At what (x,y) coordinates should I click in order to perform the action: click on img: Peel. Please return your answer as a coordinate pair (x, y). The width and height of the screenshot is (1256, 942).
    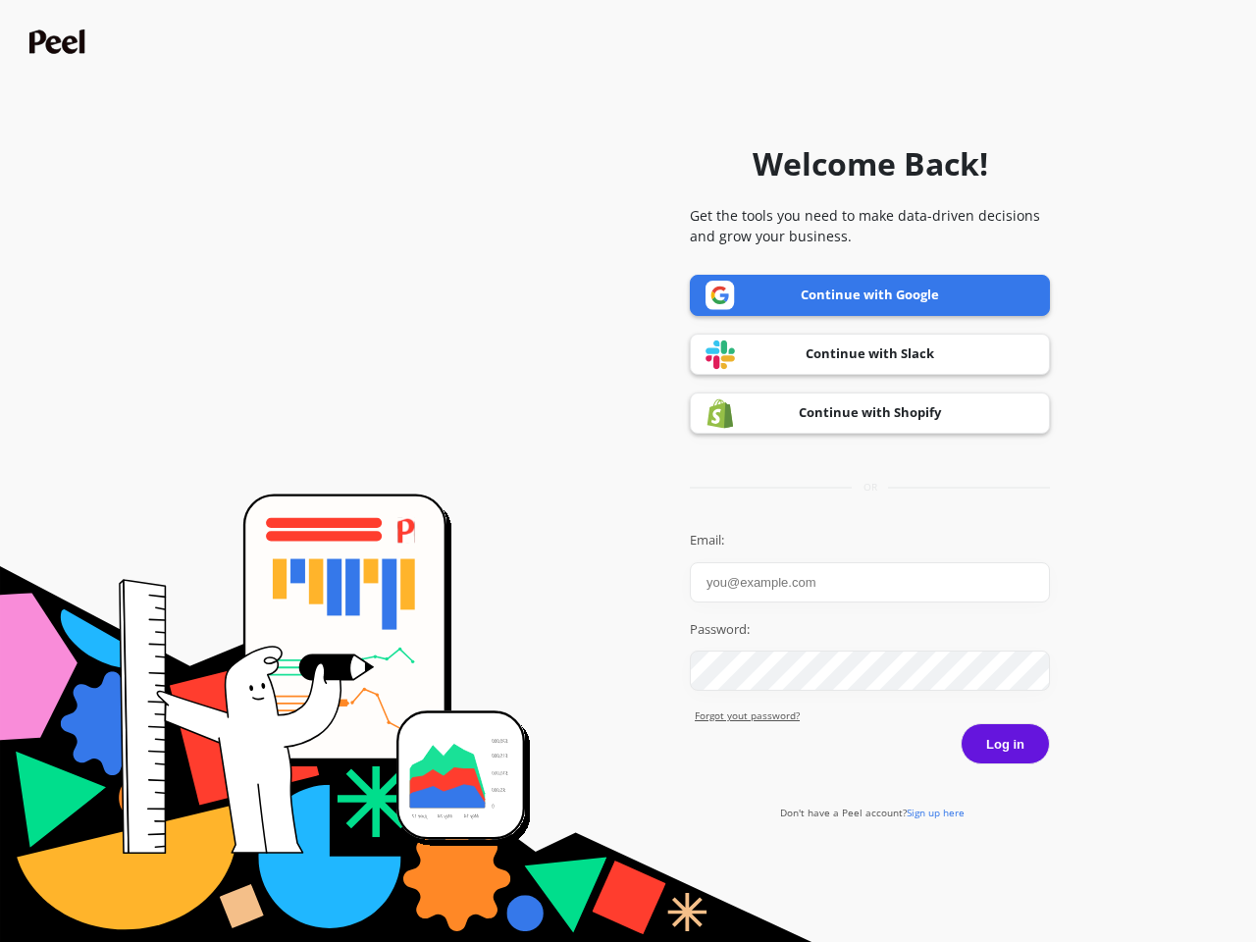
    Looking at the image, I should click on (60, 41).